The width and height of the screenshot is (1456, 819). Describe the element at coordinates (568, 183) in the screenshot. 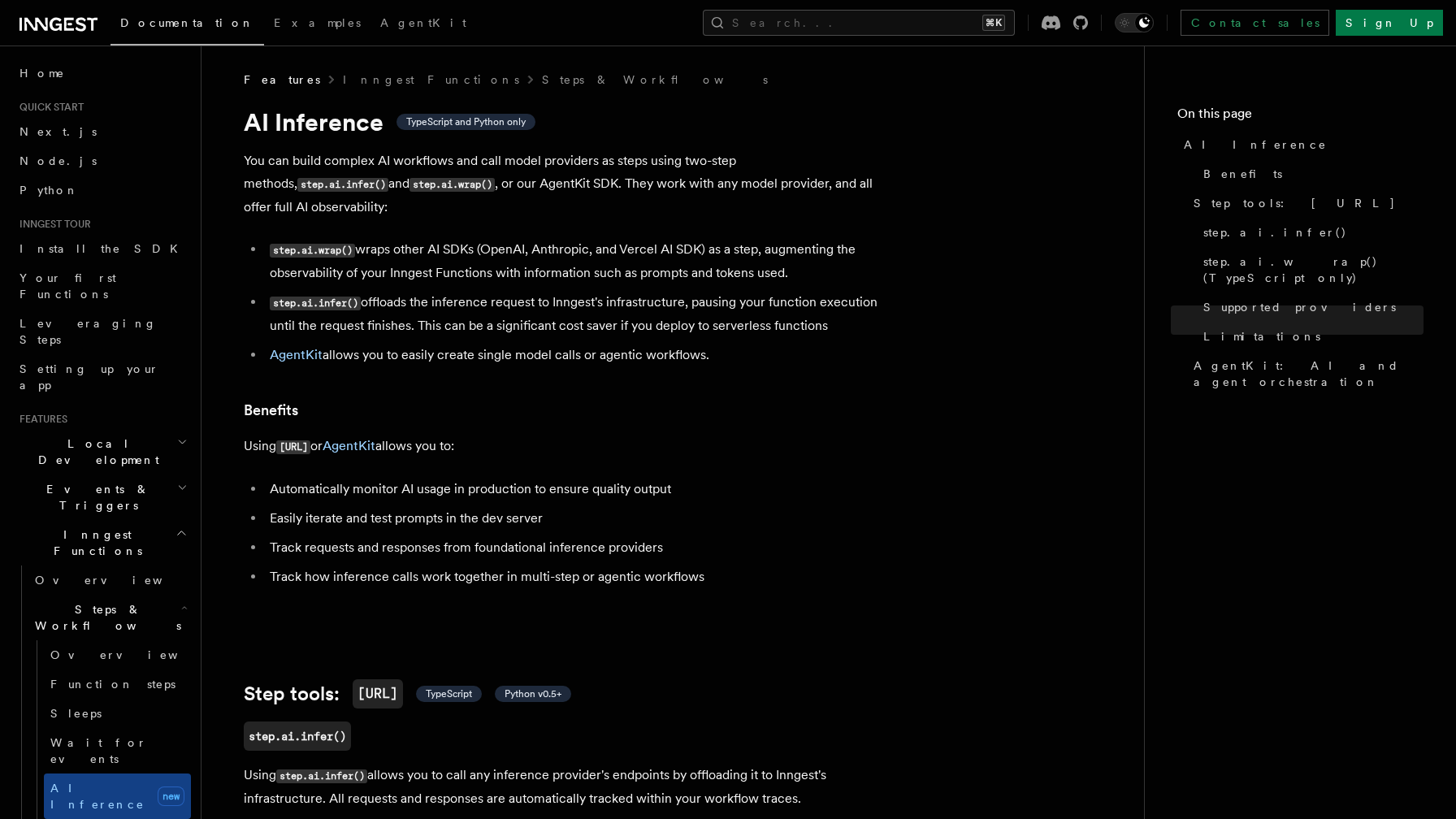

I see `p: You can build complex AI workflows and call model providers as steps using two-step methods, and ...` at that location.